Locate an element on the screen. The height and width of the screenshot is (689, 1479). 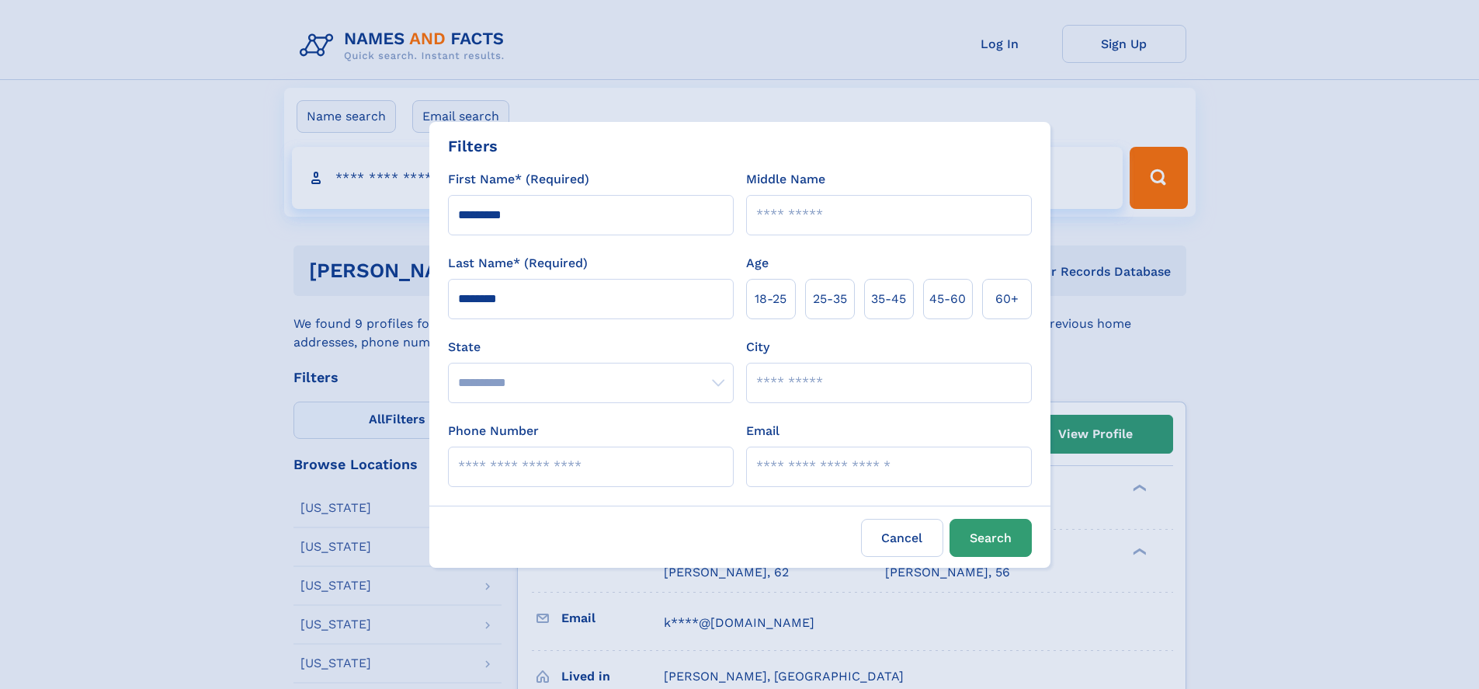
label: First Name* (Required) is located at coordinates (519, 179).